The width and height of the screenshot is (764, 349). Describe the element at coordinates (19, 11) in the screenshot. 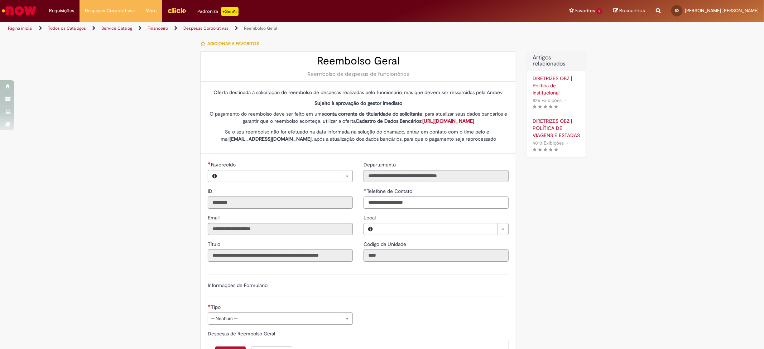

I see `img: ServiceNow` at that location.